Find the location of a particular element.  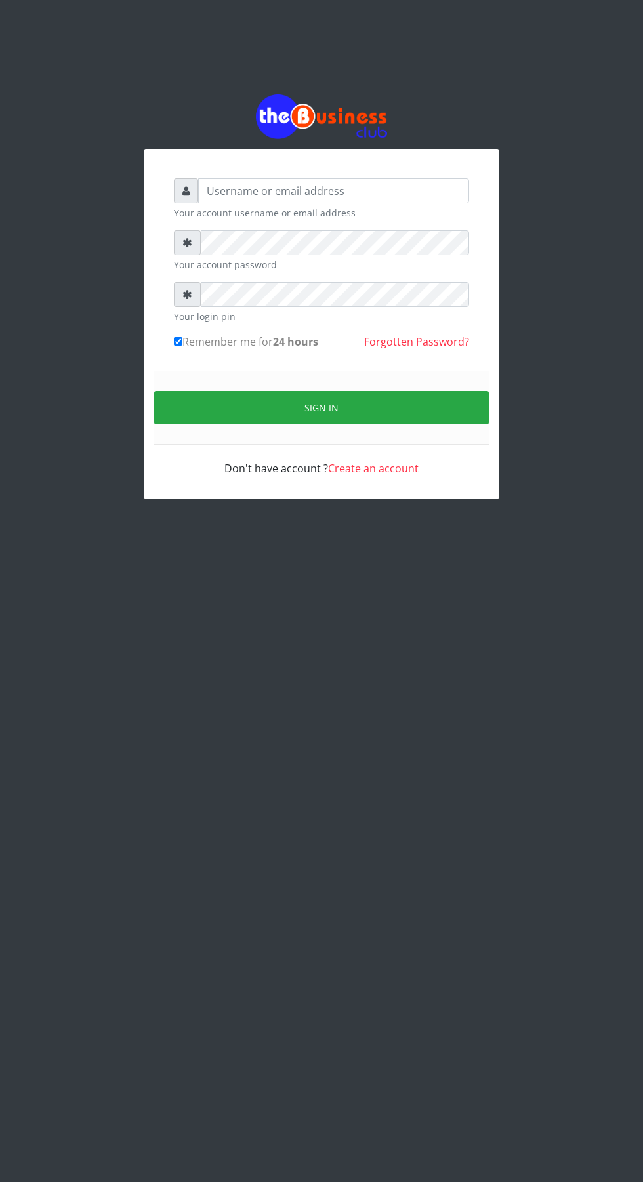

b: 24 hours is located at coordinates (295, 342).